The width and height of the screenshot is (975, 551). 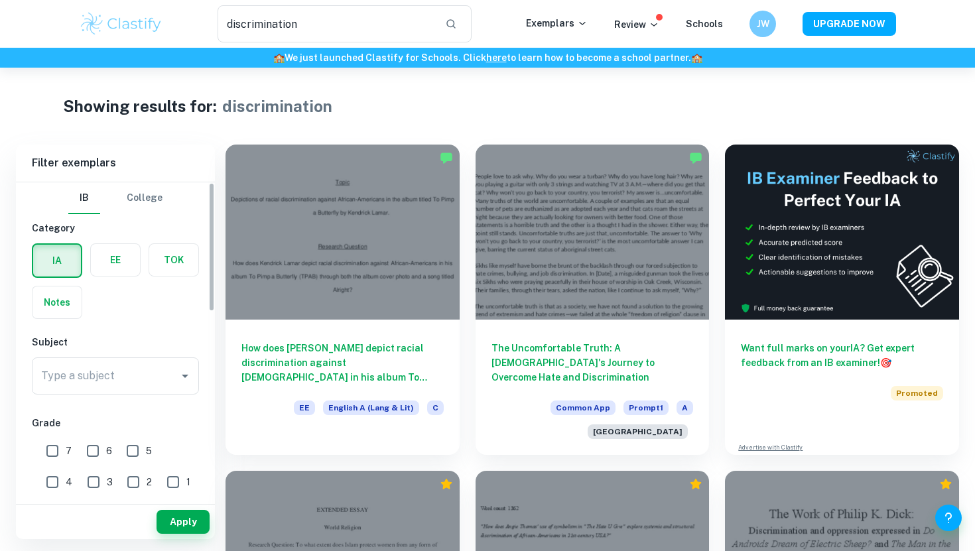 What do you see at coordinates (68, 451) in the screenshot?
I see `span: 7` at bounding box center [68, 451].